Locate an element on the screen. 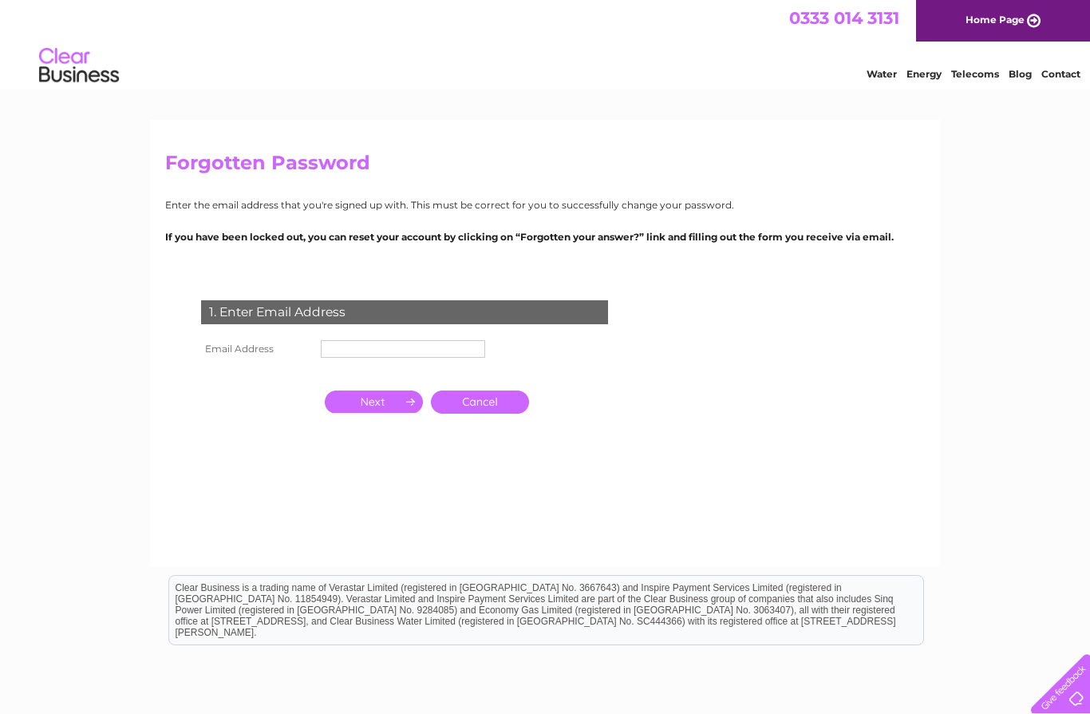 This screenshot has width=1090, height=714. a: 0333 014 3131 is located at coordinates (844, 18).